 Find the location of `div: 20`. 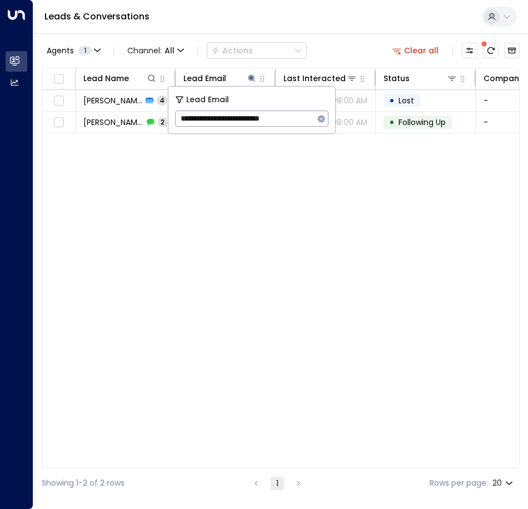

div: 20 is located at coordinates (503, 483).